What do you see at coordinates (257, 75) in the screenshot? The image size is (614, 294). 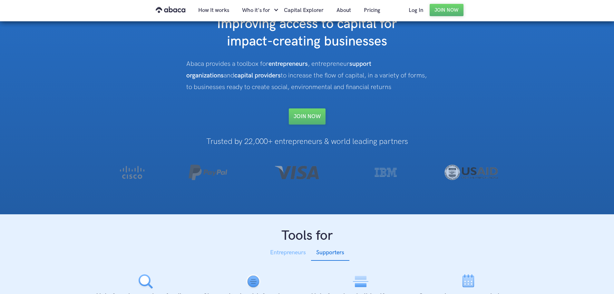 I see `strong: capital providers` at bounding box center [257, 75].